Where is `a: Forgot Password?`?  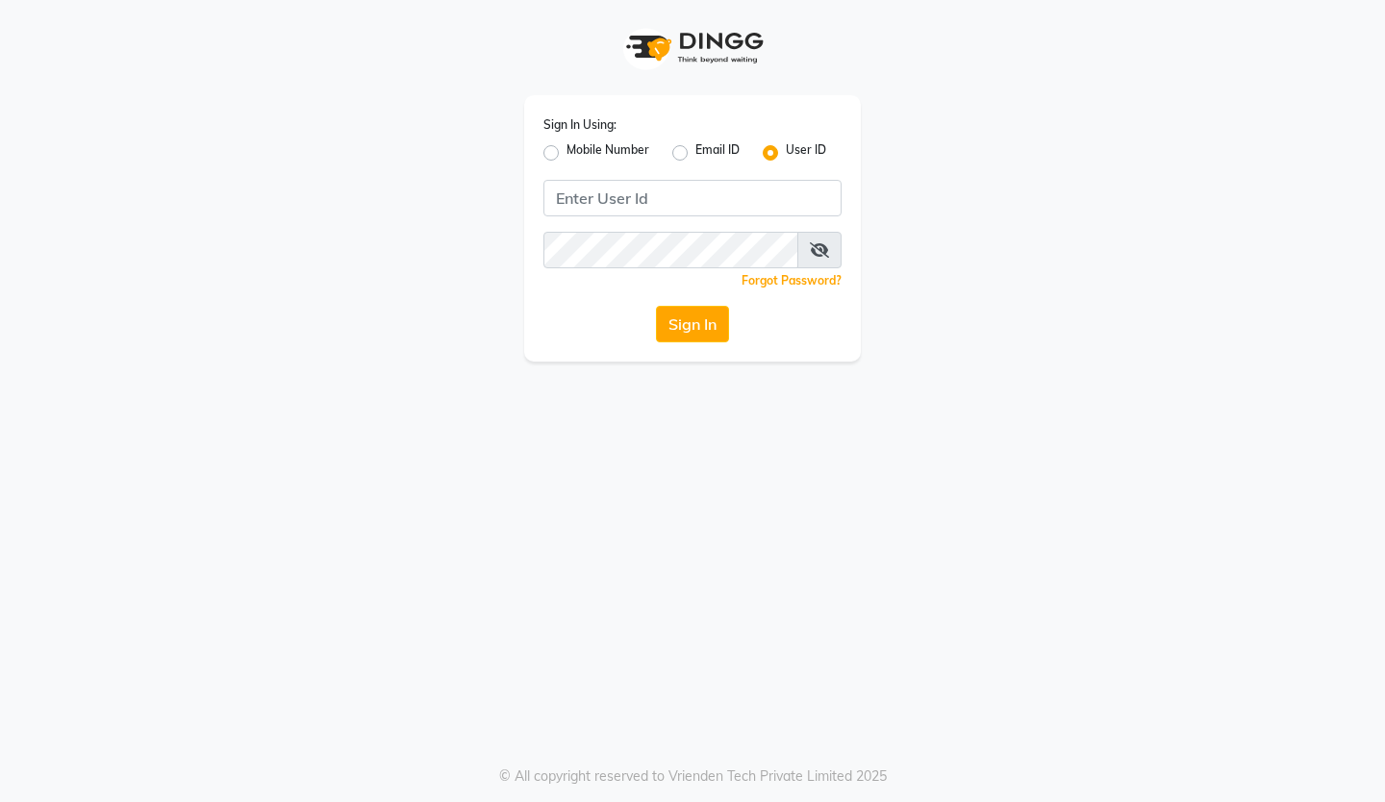 a: Forgot Password? is located at coordinates (792, 280).